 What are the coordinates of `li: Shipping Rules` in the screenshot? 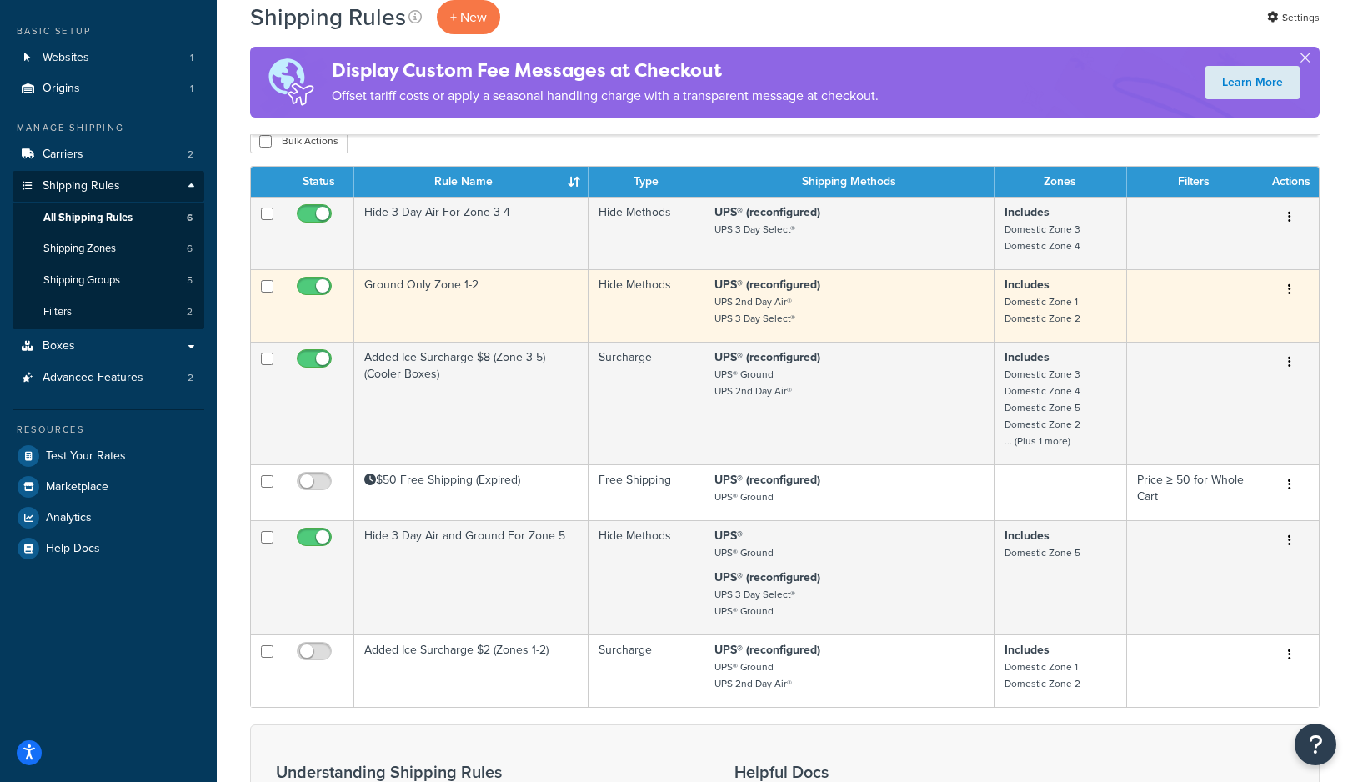 It's located at (108, 250).